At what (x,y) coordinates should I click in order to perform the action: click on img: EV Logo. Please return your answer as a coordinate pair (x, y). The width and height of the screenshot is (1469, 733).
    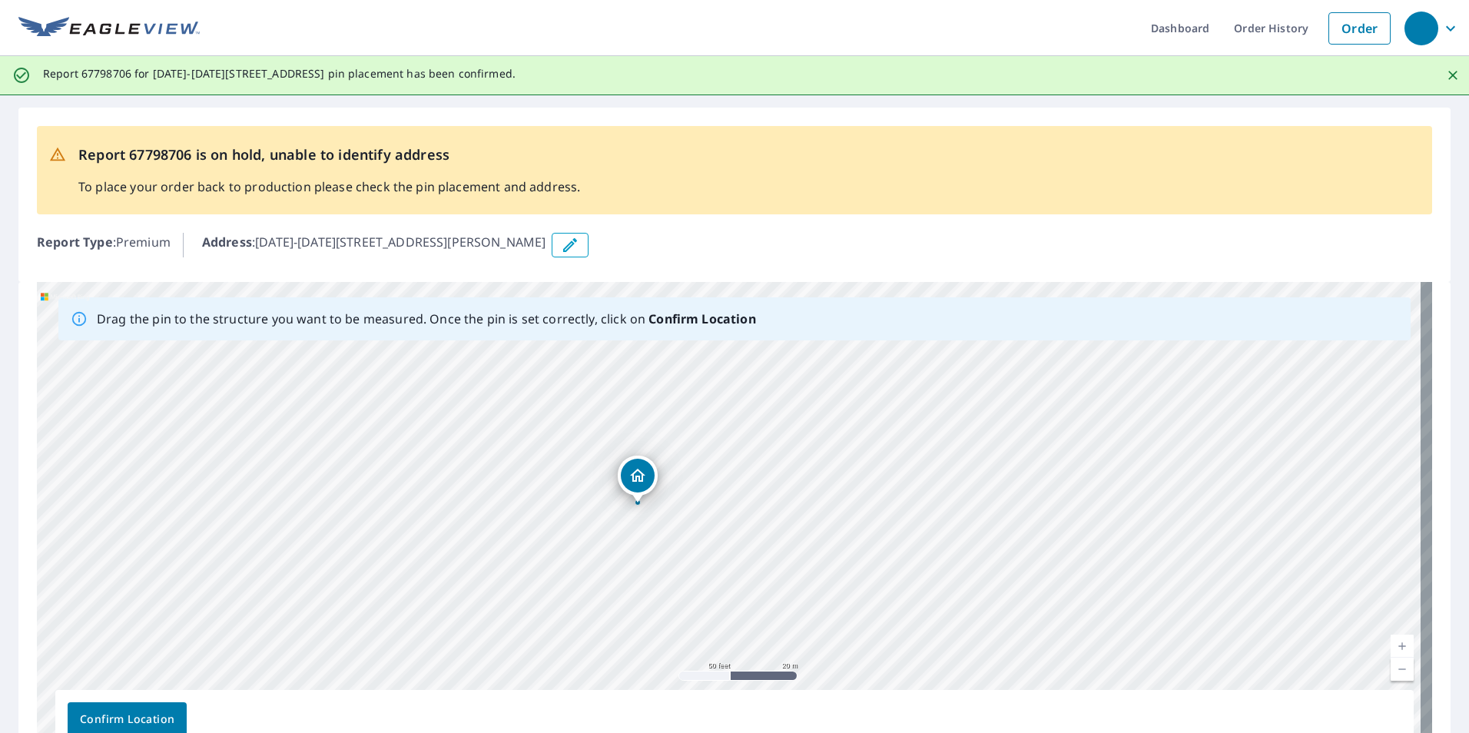
    Looking at the image, I should click on (109, 28).